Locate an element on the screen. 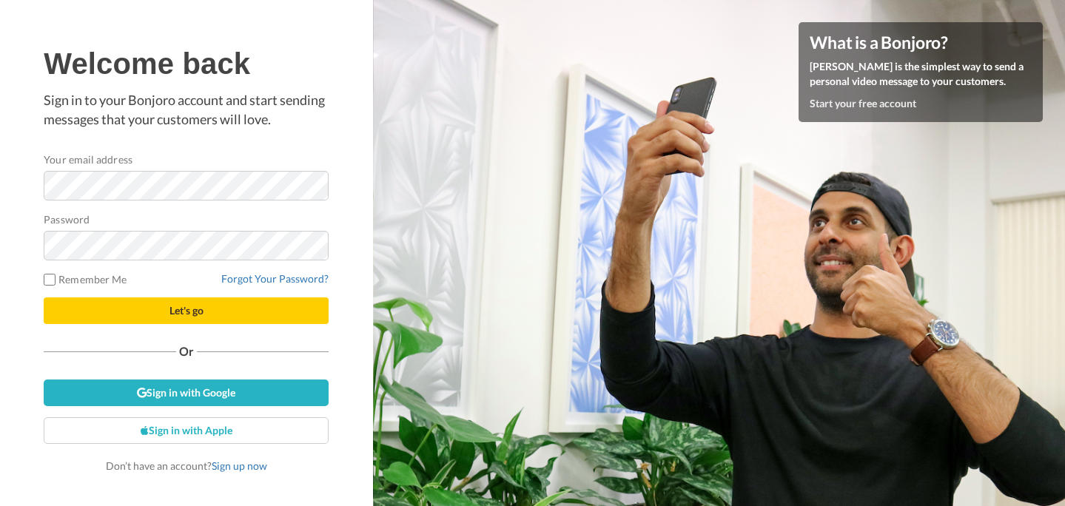  p: Sign in to your Bonjoro account and start sending messages that your customers will love. is located at coordinates (186, 110).